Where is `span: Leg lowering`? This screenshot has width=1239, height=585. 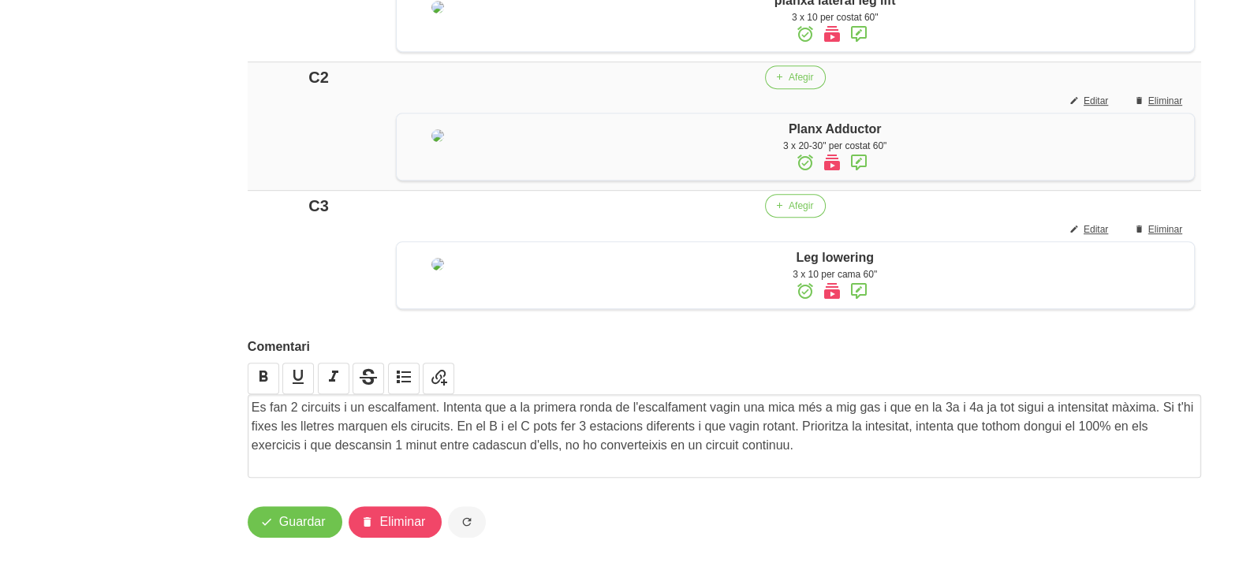 span: Leg lowering is located at coordinates (834, 257).